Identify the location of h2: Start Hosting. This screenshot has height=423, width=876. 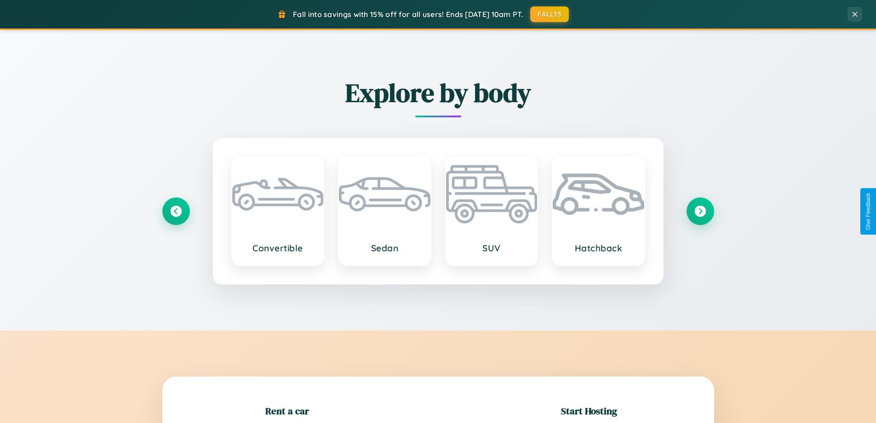
(589, 410).